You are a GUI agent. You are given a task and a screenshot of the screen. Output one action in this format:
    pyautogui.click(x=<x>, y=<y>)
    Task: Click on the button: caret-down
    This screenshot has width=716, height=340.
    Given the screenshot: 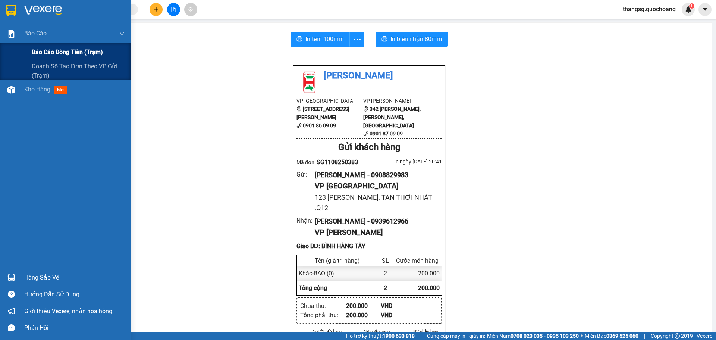 What is the action you would take?
    pyautogui.click(x=705, y=9)
    